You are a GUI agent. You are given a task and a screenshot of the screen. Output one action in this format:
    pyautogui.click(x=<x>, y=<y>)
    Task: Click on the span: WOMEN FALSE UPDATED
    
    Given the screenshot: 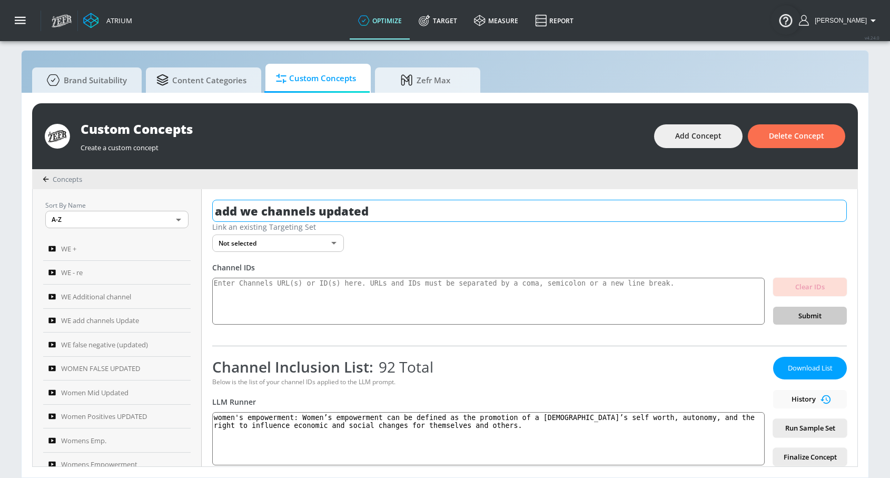 What is the action you would take?
    pyautogui.click(x=101, y=368)
    